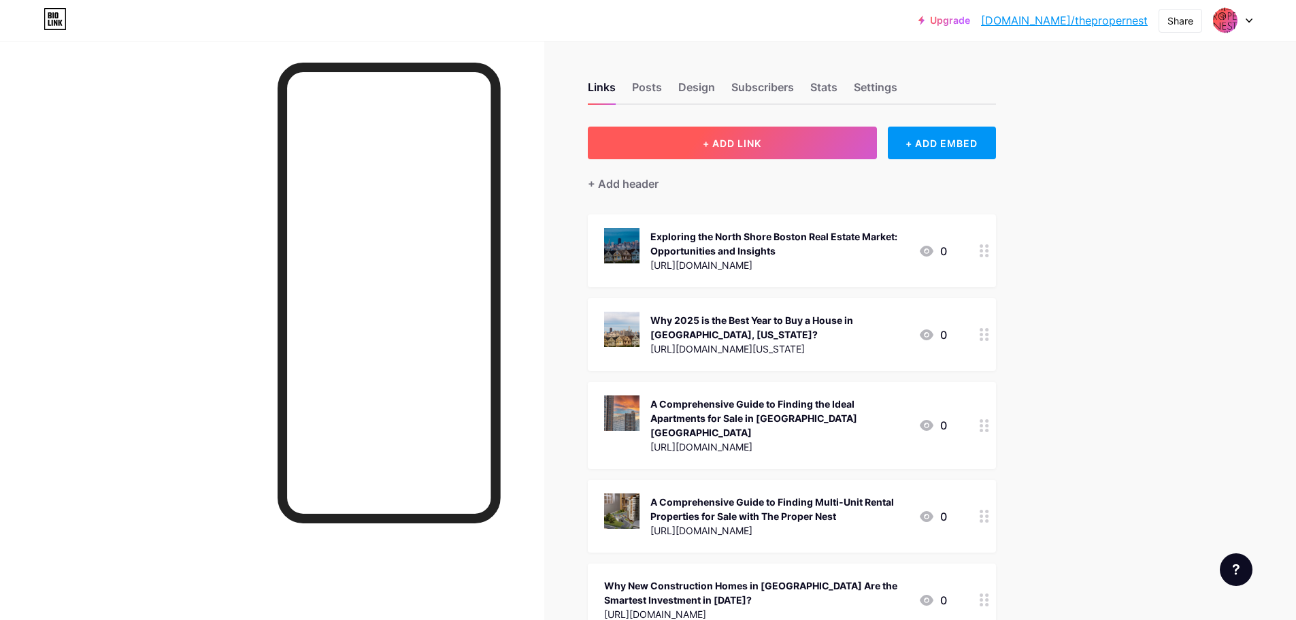 The height and width of the screenshot is (620, 1296). Describe the element at coordinates (622, 329) in the screenshot. I see `img: Why 2025 is the Best Year to Buy a House in Boston, Massachusetts?` at that location.